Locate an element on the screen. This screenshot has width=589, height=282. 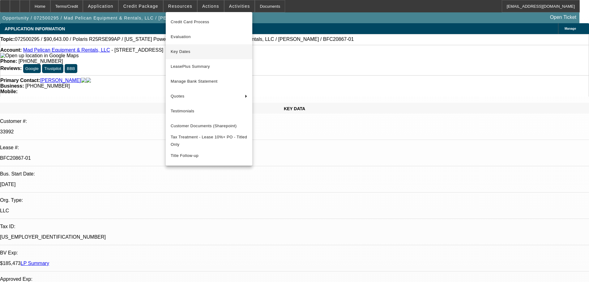
span: Tax Treatment - Lease 10%+ PO - Titled Only is located at coordinates (209, 141).